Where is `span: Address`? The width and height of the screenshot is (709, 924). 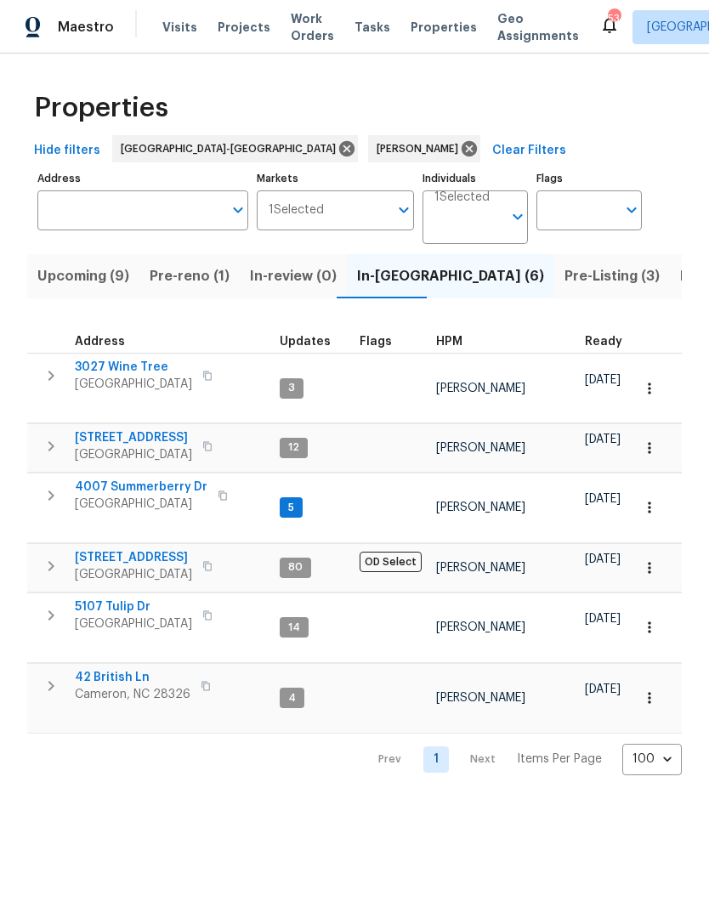 span: Address is located at coordinates (99, 342).